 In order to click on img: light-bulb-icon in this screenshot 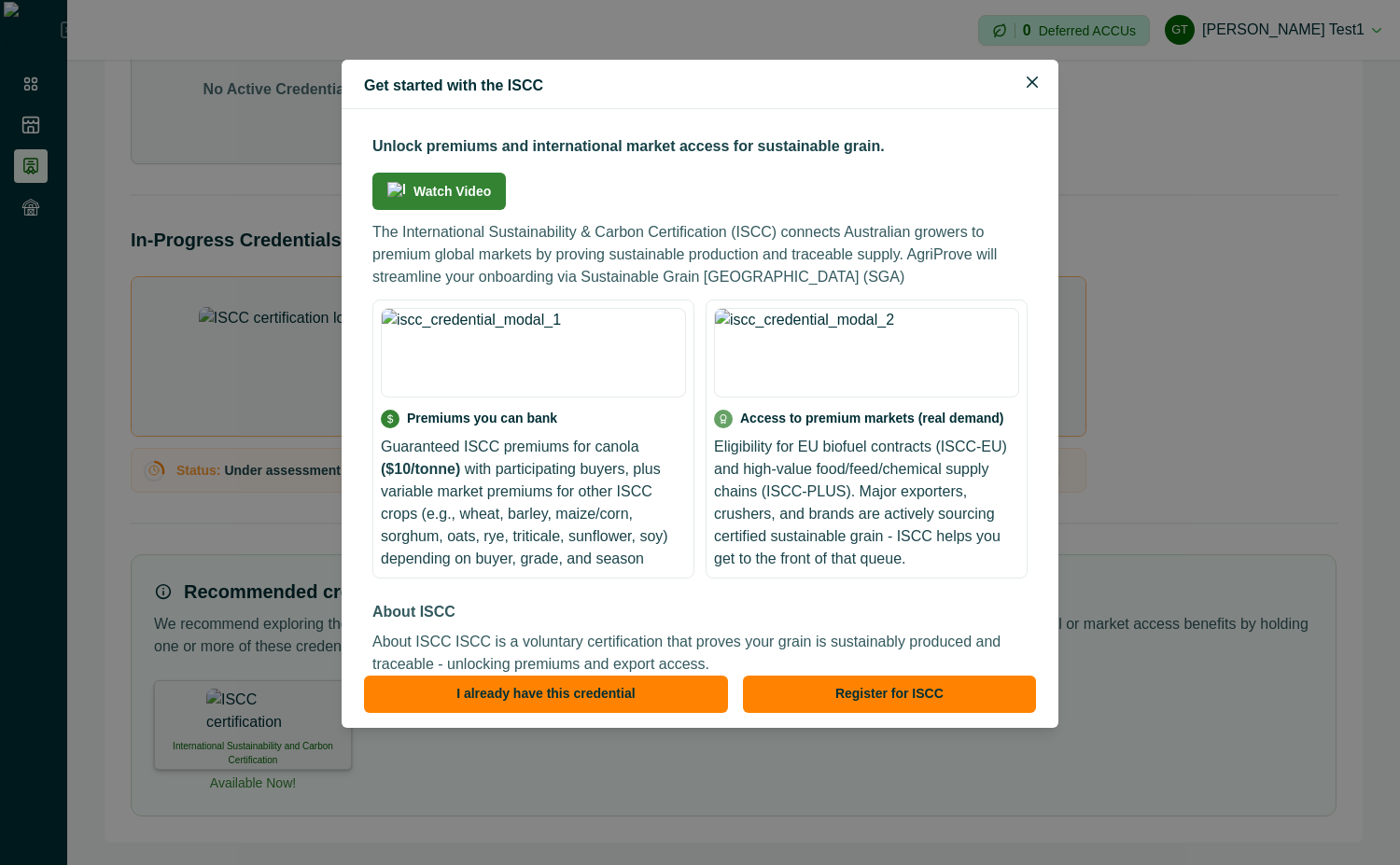, I will do `click(397, 191)`.